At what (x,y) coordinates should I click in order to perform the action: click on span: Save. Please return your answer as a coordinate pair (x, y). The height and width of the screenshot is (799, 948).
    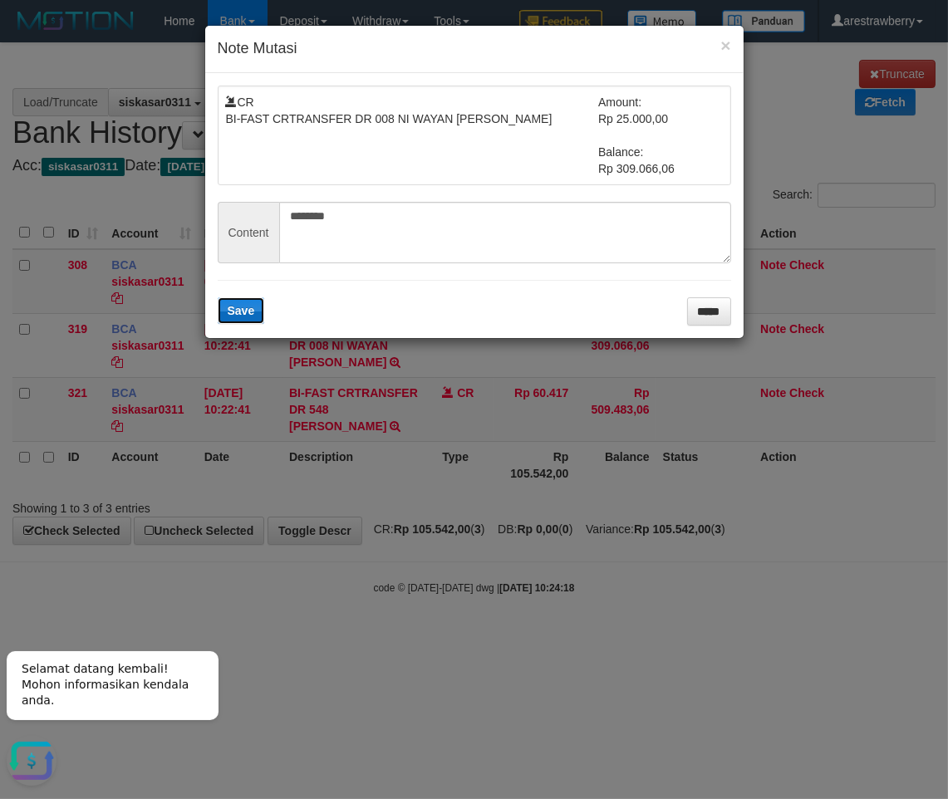
    Looking at the image, I should click on (241, 311).